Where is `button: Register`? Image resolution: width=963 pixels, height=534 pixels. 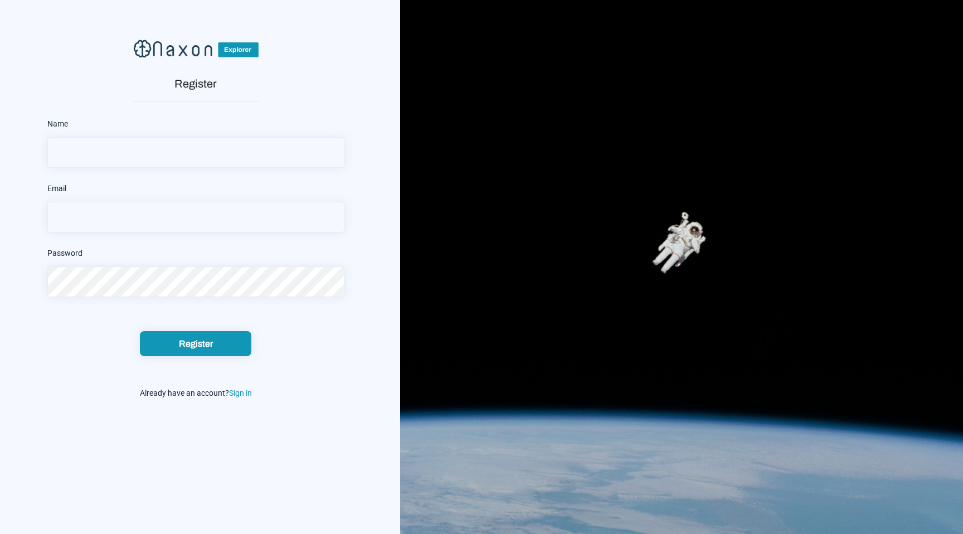 button: Register is located at coordinates (196, 343).